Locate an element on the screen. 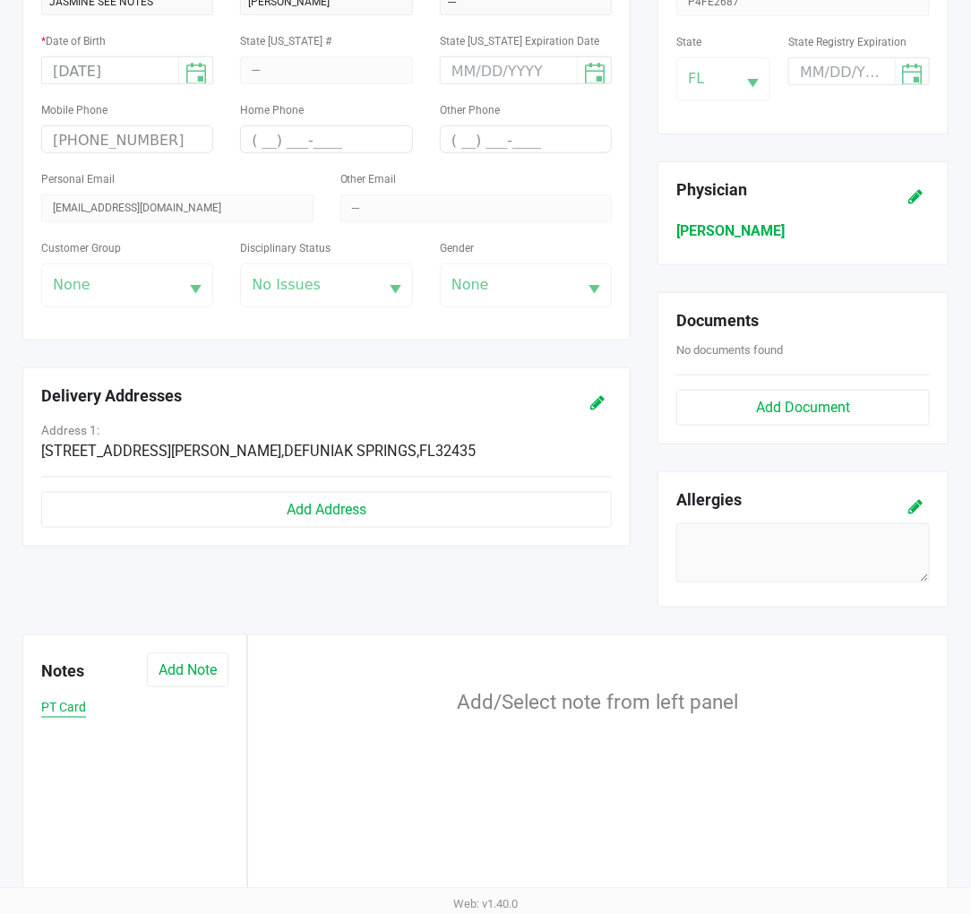 The height and width of the screenshot is (914, 971). h5: Delivery Addresses is located at coordinates (277, 396).